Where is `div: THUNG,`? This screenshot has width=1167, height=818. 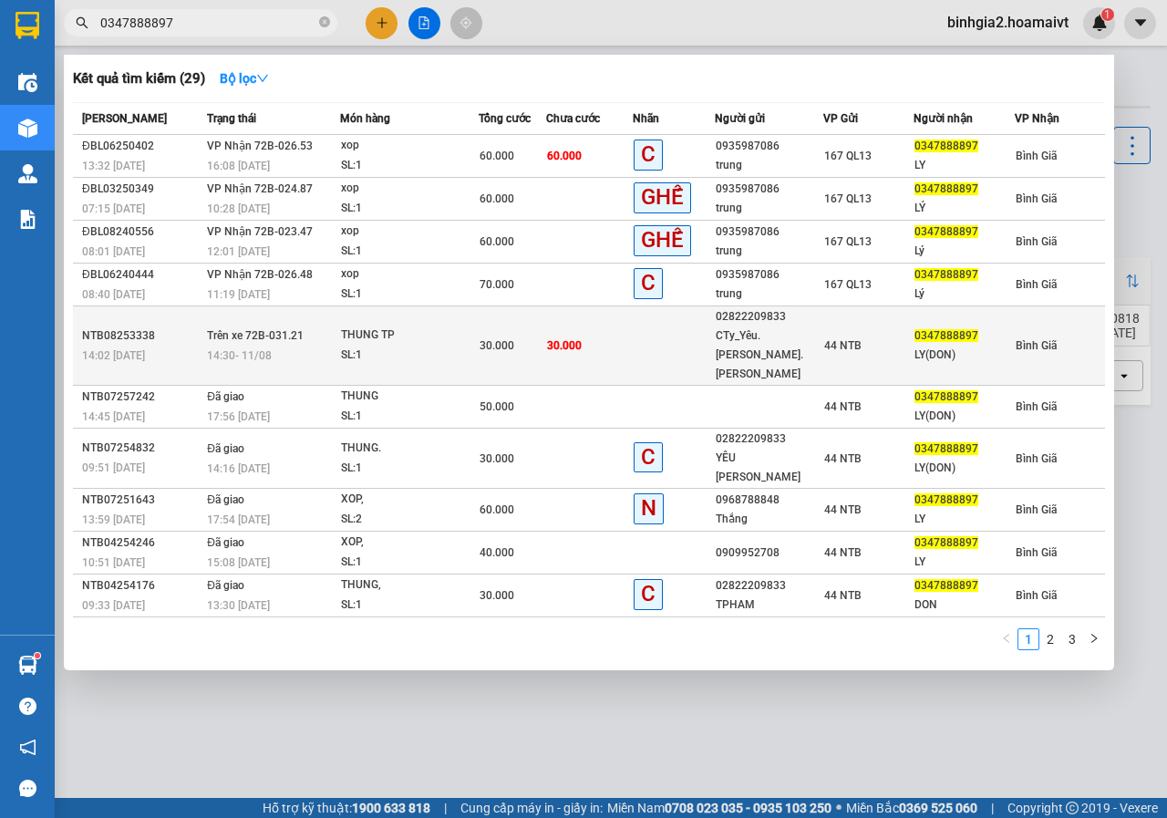 div: THUNG, is located at coordinates (409, 585).